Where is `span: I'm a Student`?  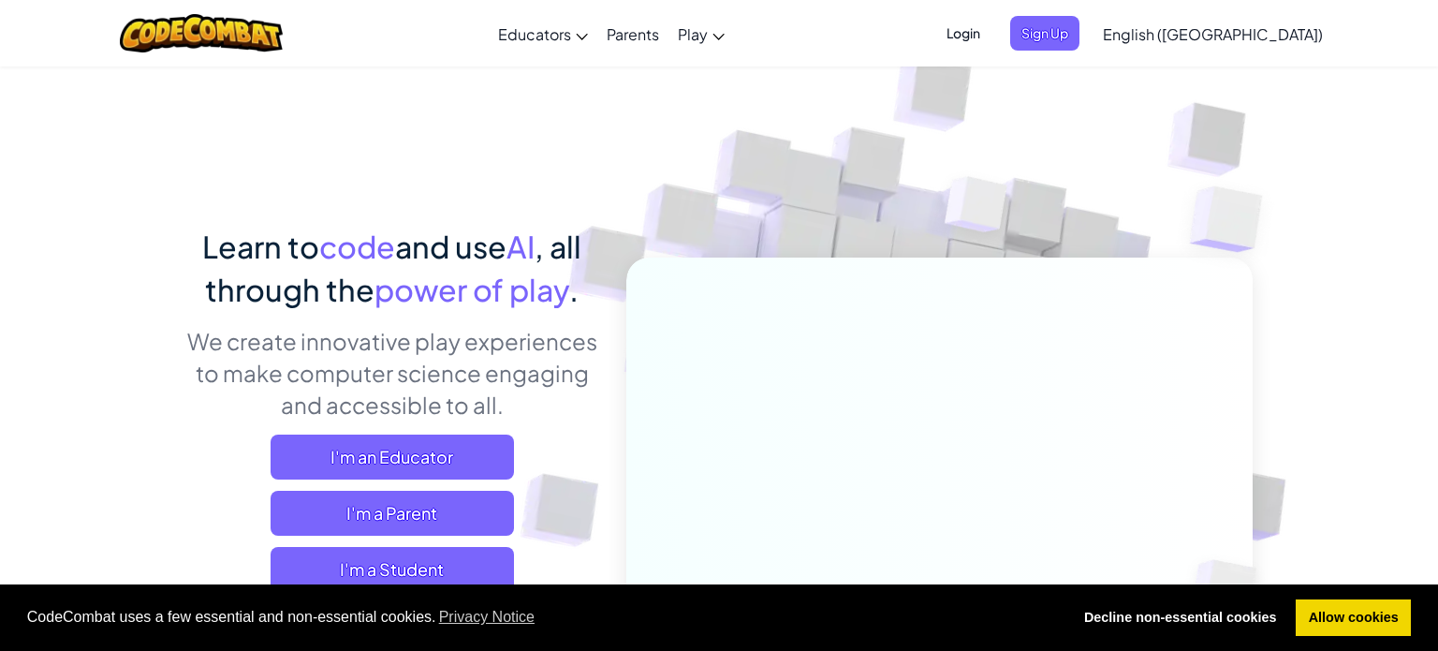
span: I'm a Student is located at coordinates (392, 569).